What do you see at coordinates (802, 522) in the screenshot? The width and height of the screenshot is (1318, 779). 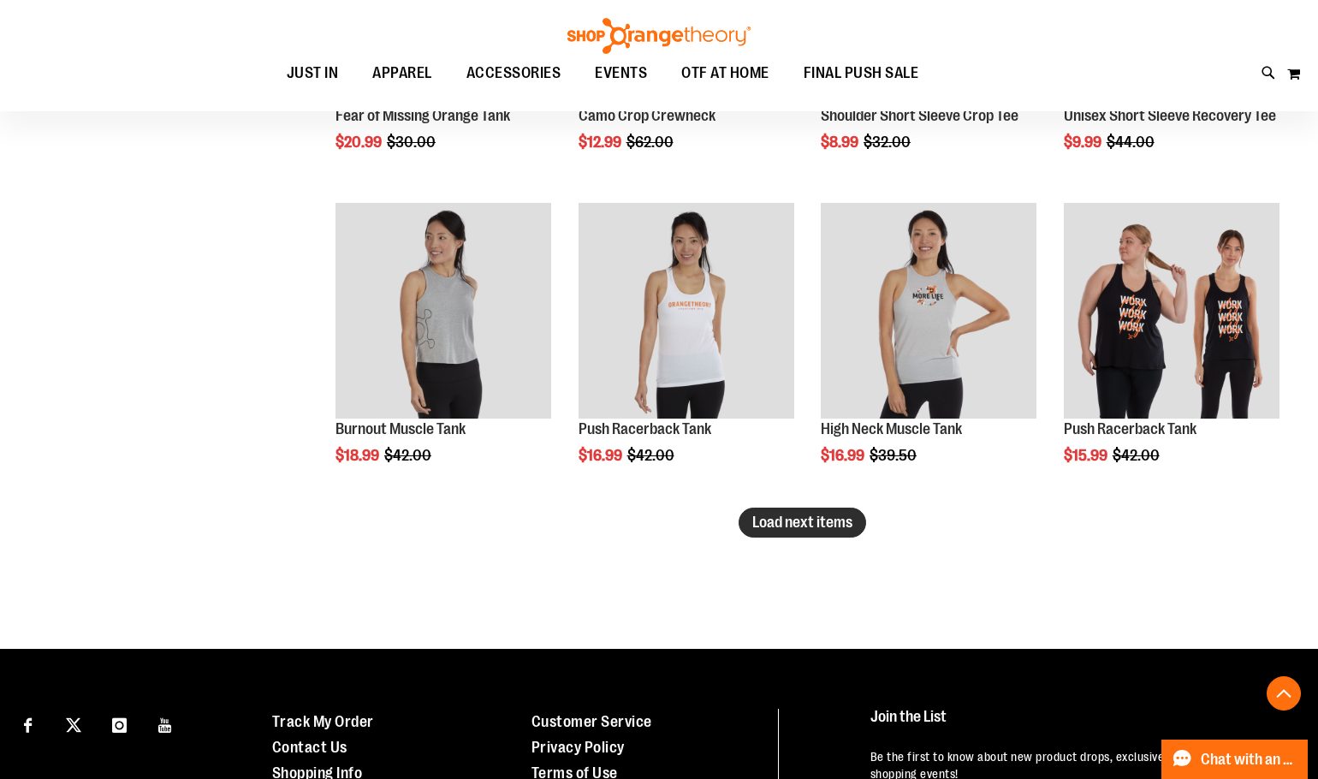 I see `span: Load next items` at bounding box center [802, 522].